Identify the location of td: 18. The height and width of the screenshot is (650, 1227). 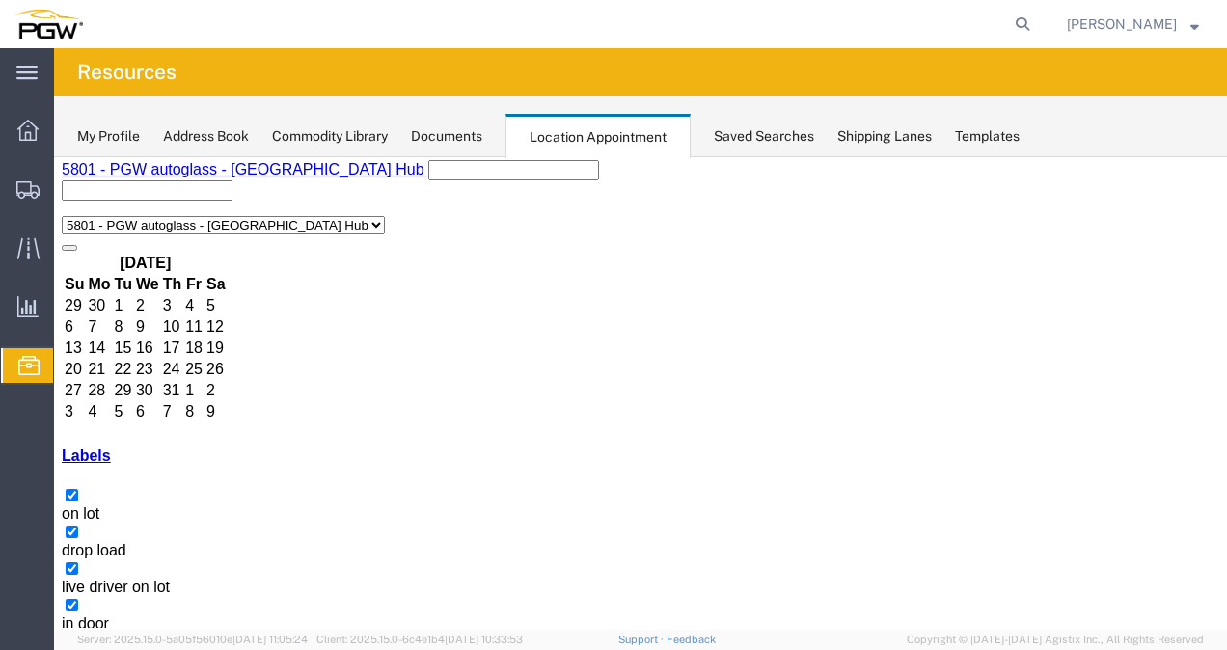
(140, 191).